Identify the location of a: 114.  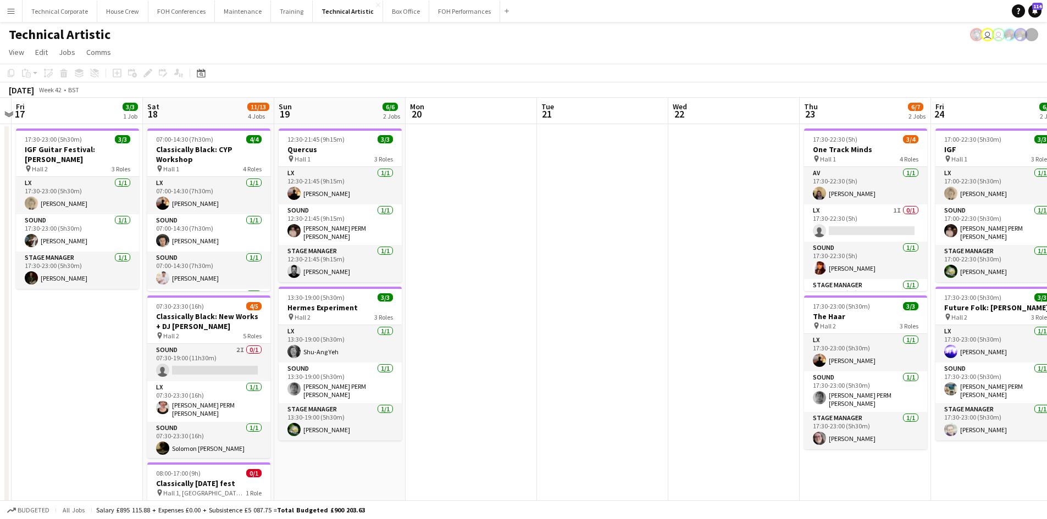
(1034, 11).